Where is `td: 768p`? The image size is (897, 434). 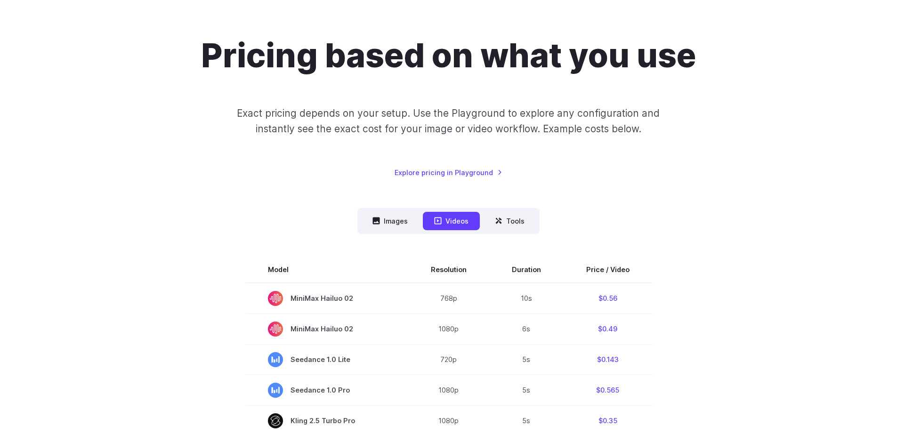
td: 768p is located at coordinates (449, 299).